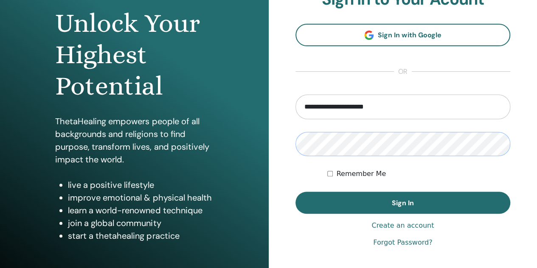 This screenshot has width=537, height=268. What do you see at coordinates (403, 203) in the screenshot?
I see `span: Sign In` at bounding box center [403, 203].